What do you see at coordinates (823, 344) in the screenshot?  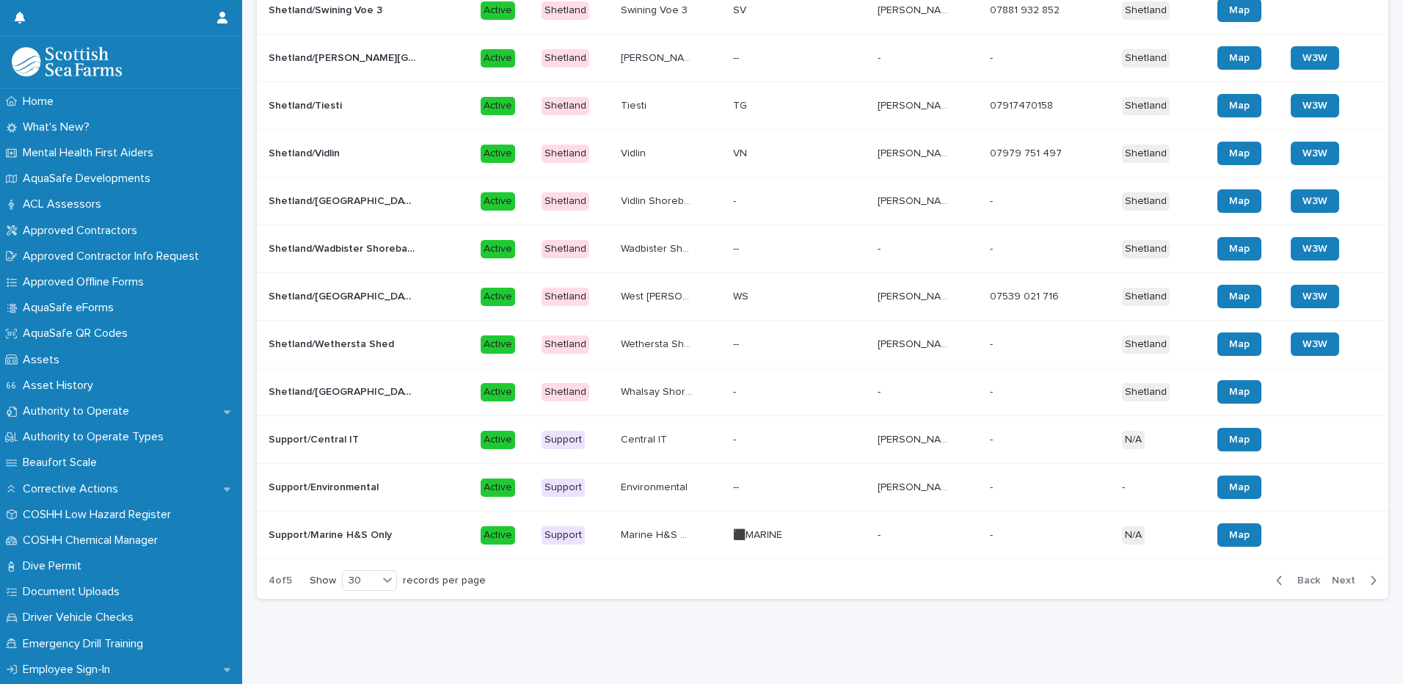 I see `tr: Shetland/Wethersta ShedShetland/Wethersta Shed ActiveShetlandWethersta ShedWethersta Shed ---- [P...` at bounding box center [823, 344].